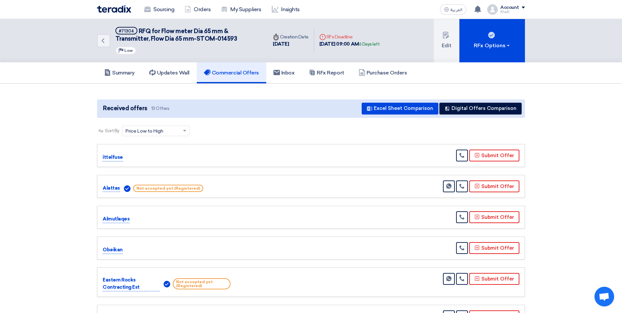 Image resolution: width=622 pixels, height=313 pixels. What do you see at coordinates (326, 73) in the screenshot?
I see `a: RFx Report` at bounding box center [326, 73].